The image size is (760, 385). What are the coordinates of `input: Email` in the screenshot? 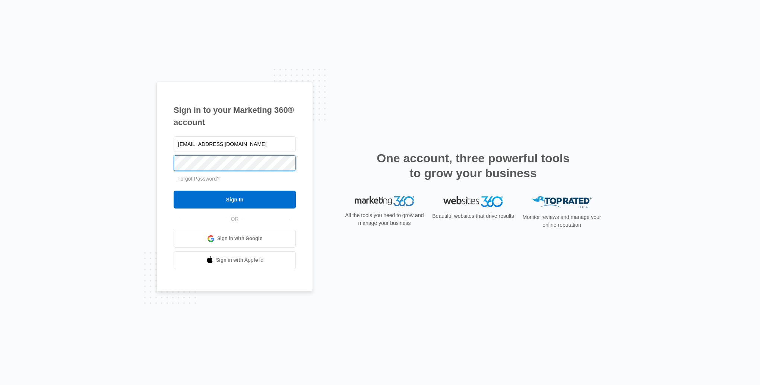 It's located at (235, 144).